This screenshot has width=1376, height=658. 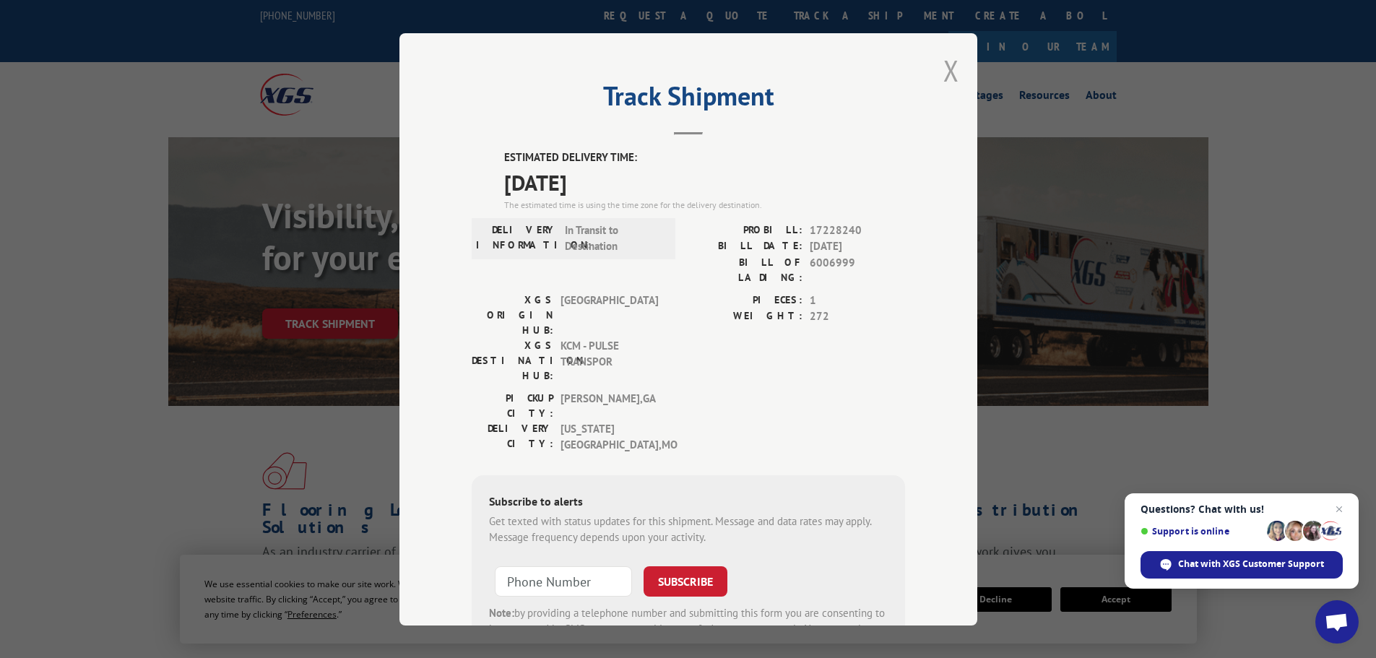 What do you see at coordinates (563, 581) in the screenshot?
I see `input: Phone Number` at bounding box center [563, 581].